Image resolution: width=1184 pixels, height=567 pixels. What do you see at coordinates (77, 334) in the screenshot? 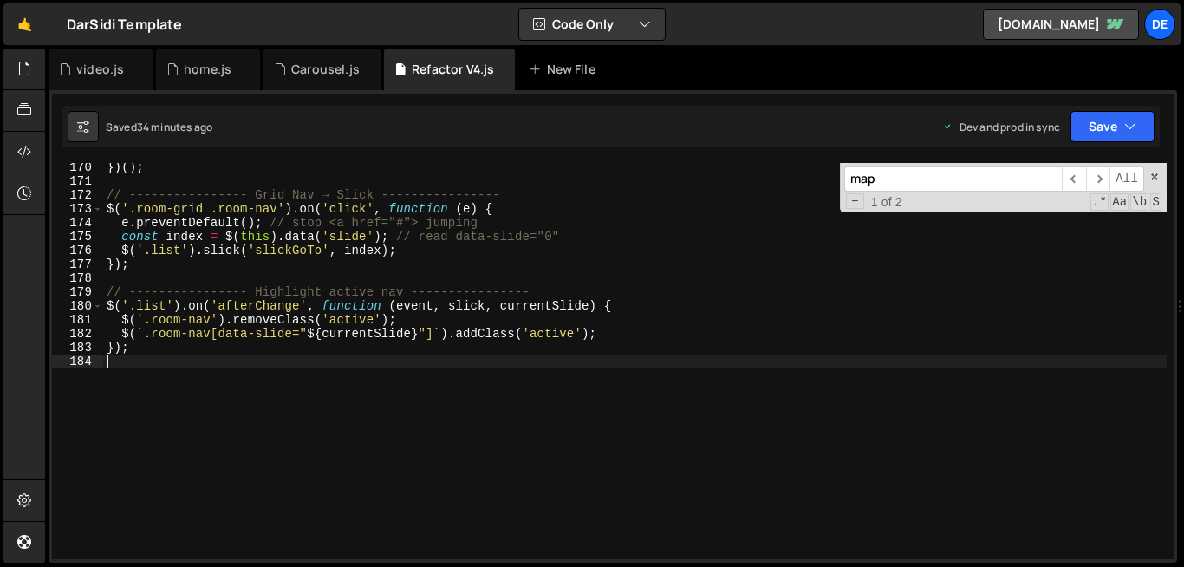
I see `div: 182` at bounding box center [77, 334].